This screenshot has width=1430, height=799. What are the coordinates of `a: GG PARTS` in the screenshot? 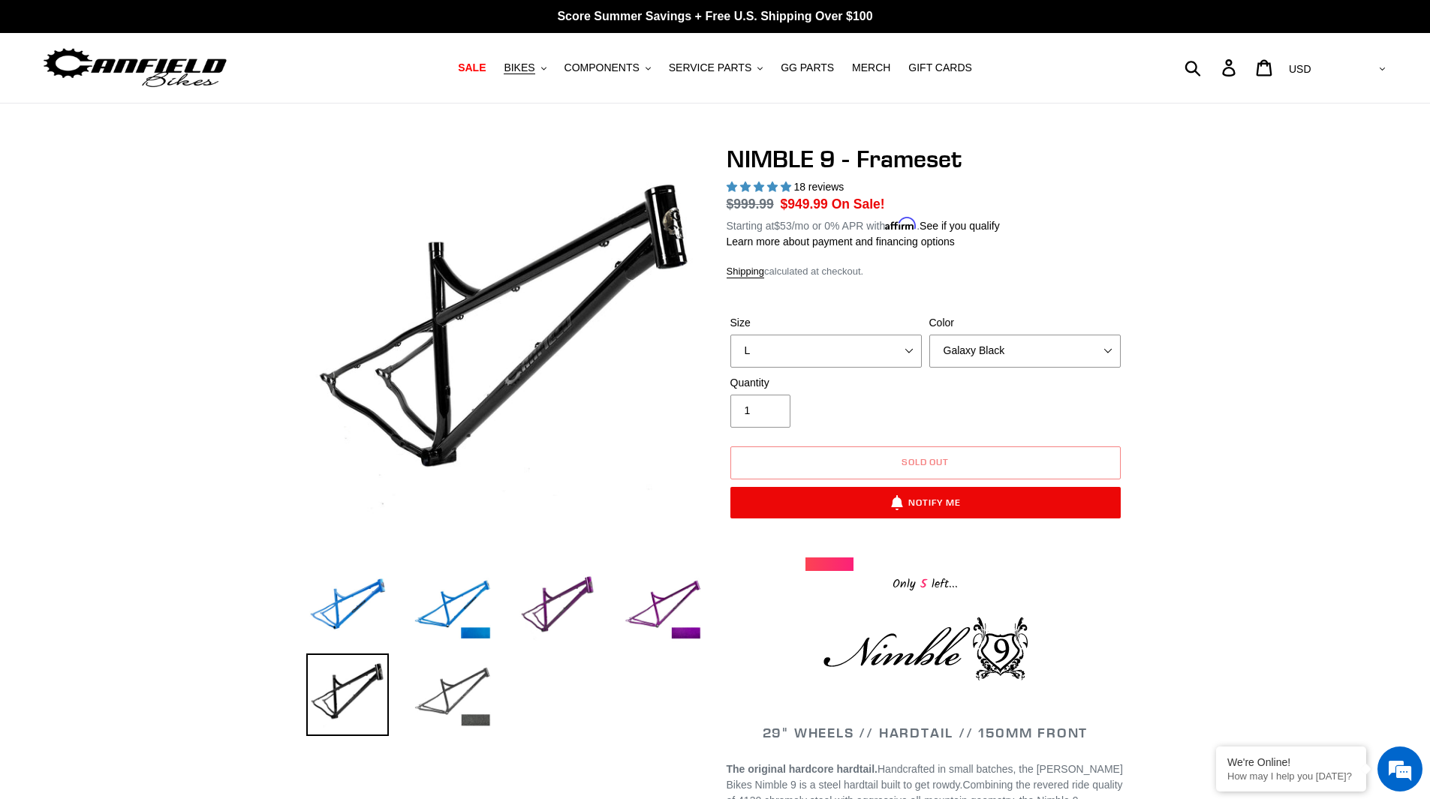 It's located at (807, 68).